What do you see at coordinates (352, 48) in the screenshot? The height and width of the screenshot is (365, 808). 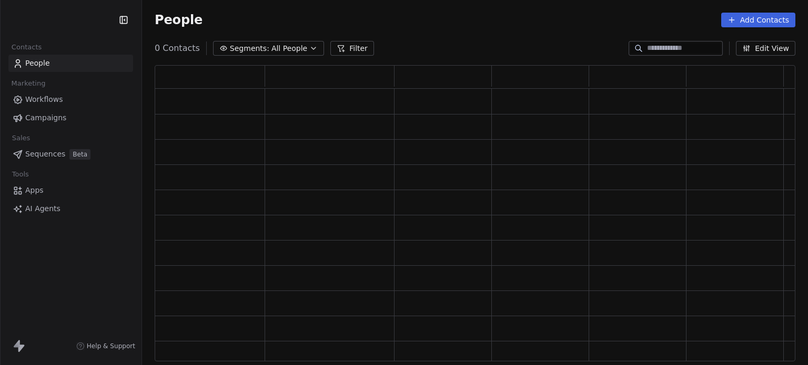 I see `button: Filter` at bounding box center [352, 48].